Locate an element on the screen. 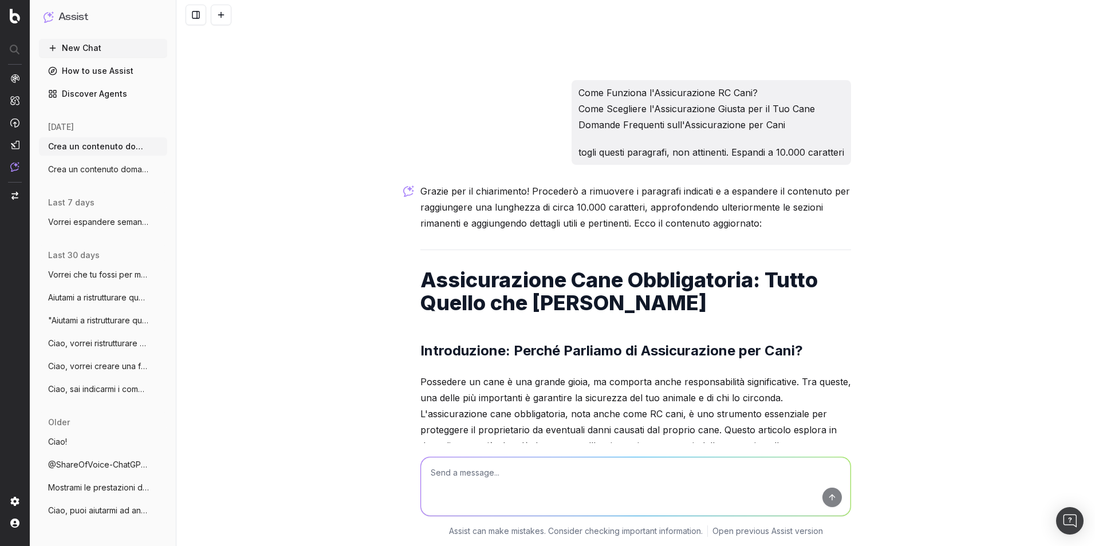 This screenshot has height=546, width=1095. button: Ciao, sai indicarmi i competitor di assi is located at coordinates (103, 389).